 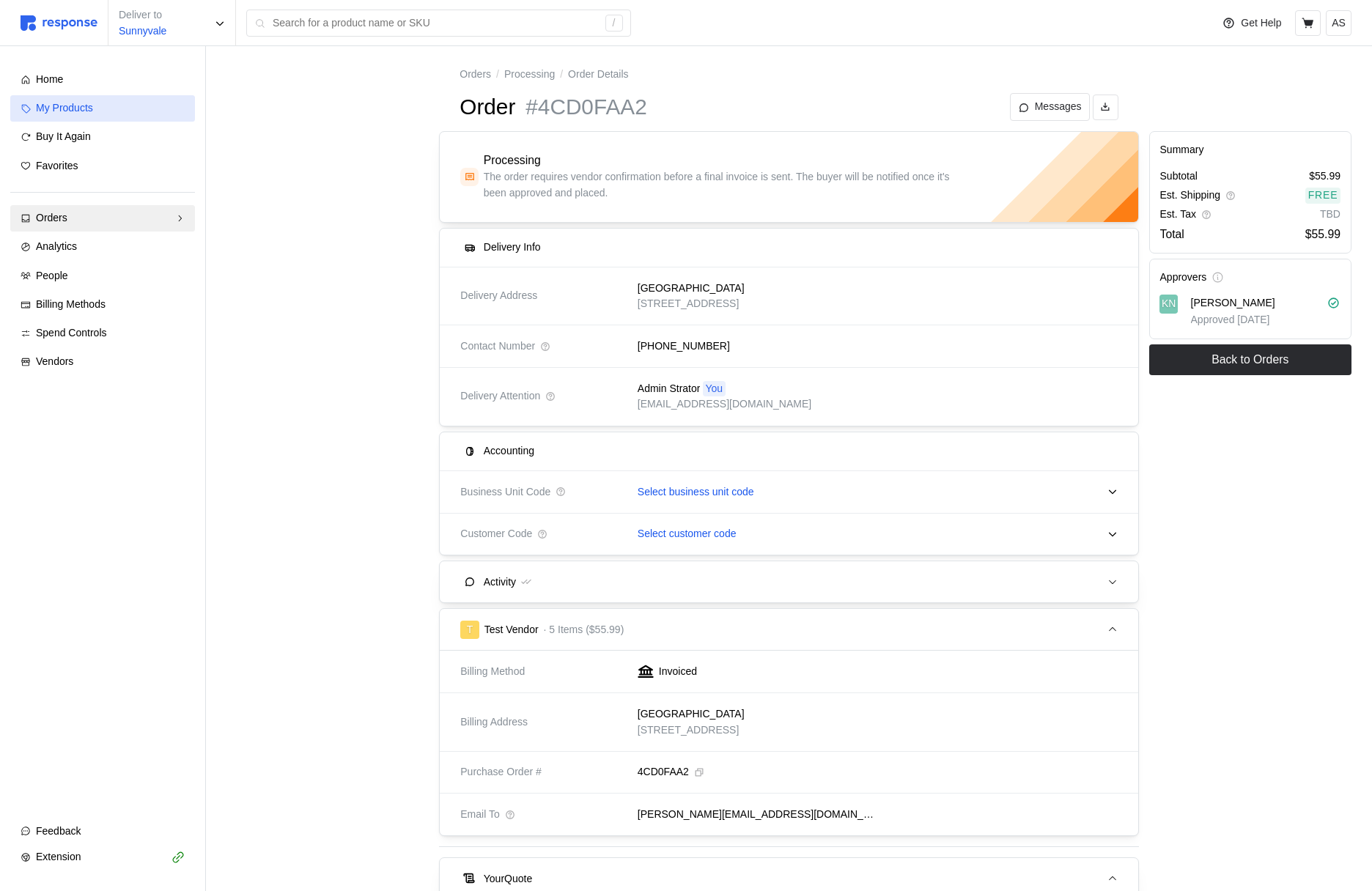 What do you see at coordinates (488, 107) in the screenshot?
I see `h1: Order` at bounding box center [488, 107].